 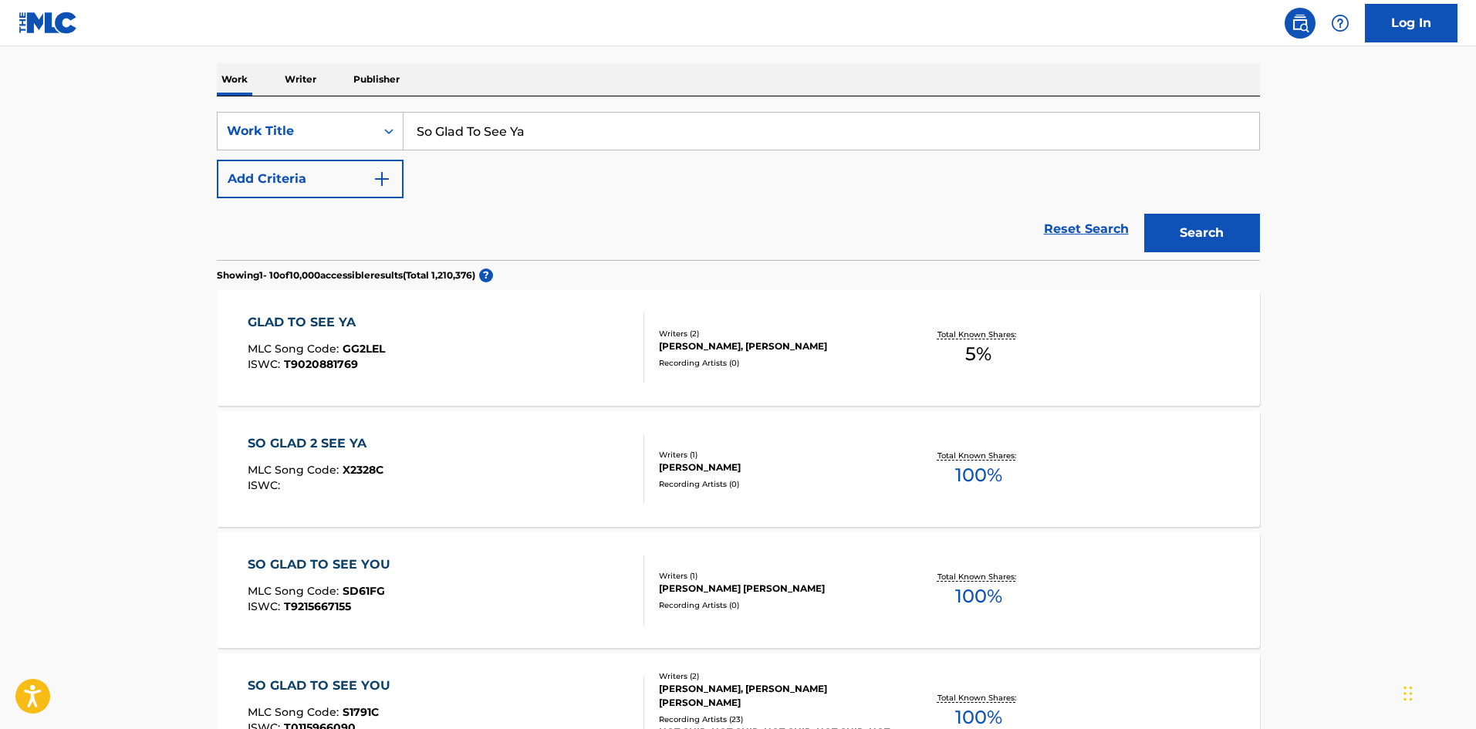 I want to click on p: Publisher, so click(x=377, y=79).